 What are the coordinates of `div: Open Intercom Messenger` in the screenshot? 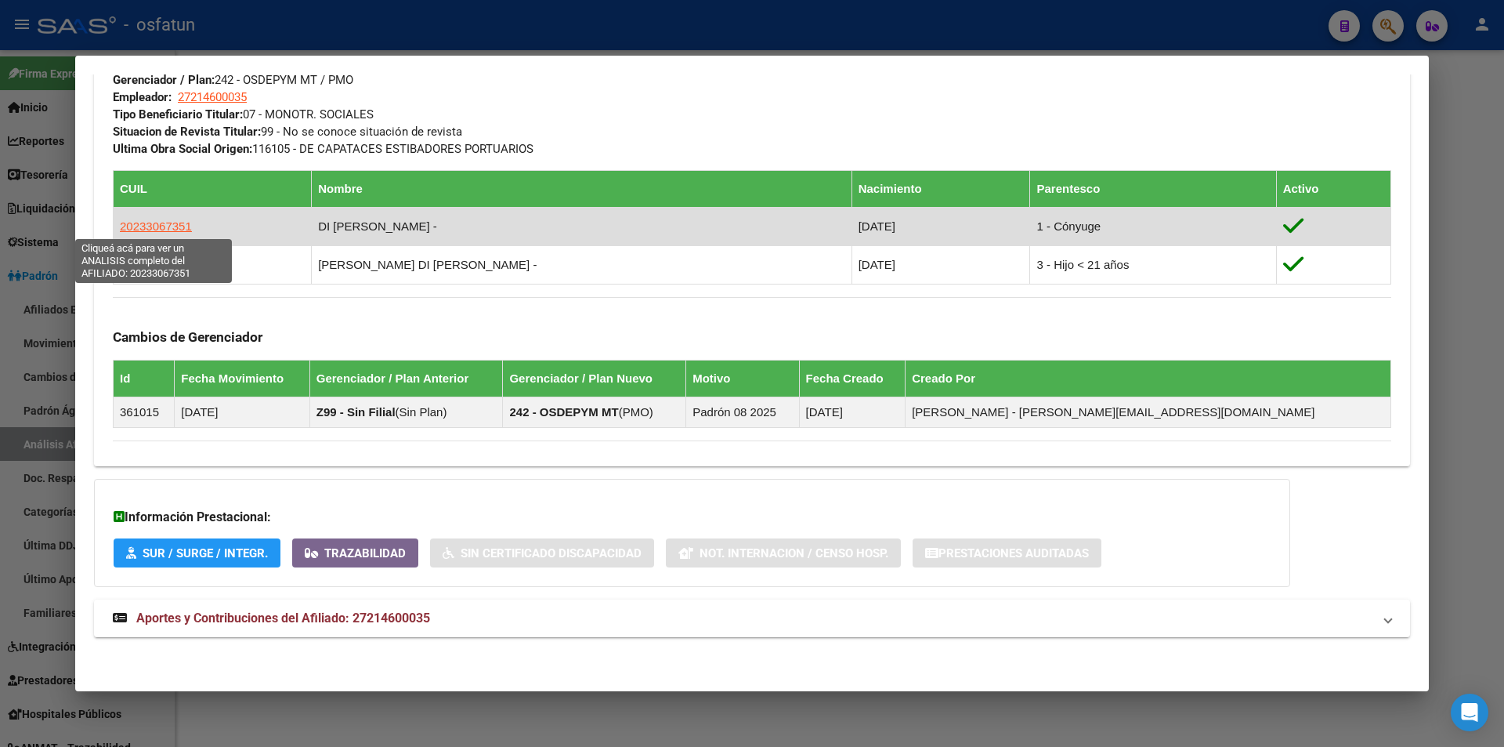 It's located at (1470, 712).